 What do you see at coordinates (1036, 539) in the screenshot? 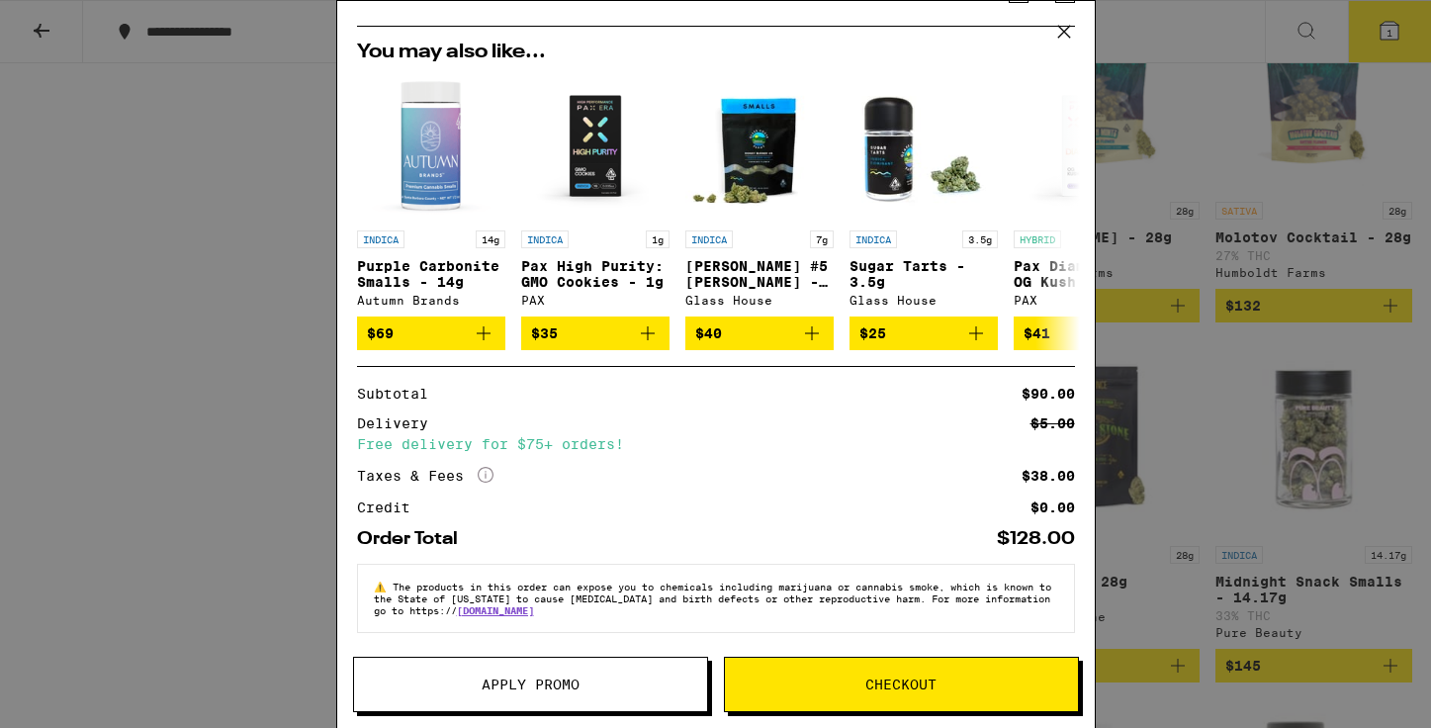
I see `div: $128.00` at bounding box center [1036, 539].